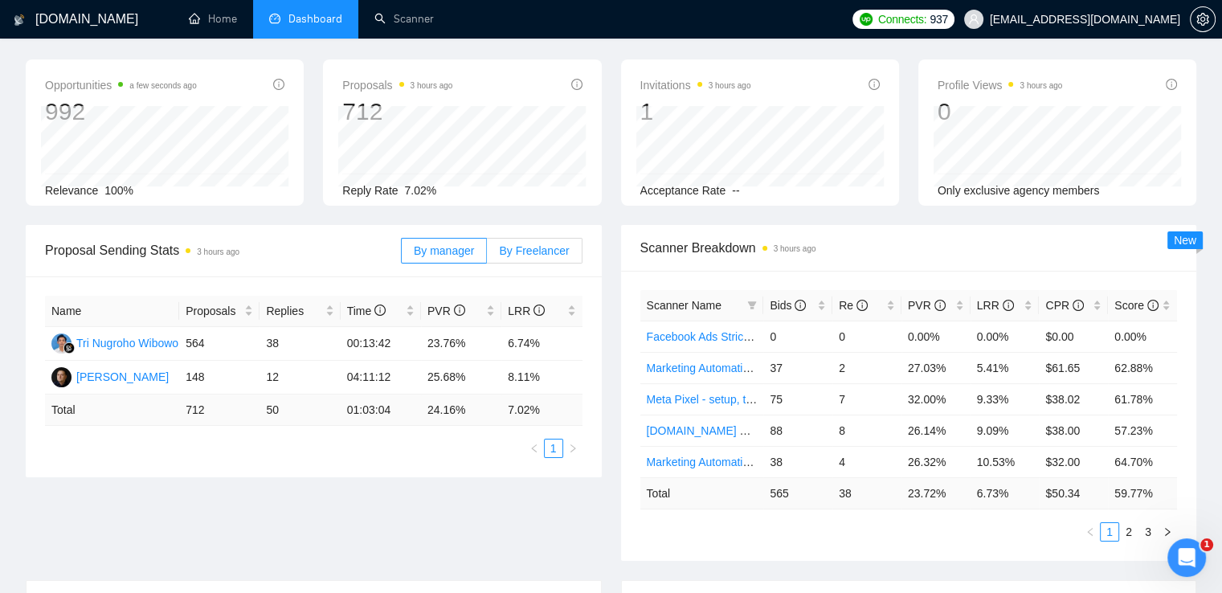 The width and height of the screenshot is (1222, 593). I want to click on td: 00:13:42, so click(381, 344).